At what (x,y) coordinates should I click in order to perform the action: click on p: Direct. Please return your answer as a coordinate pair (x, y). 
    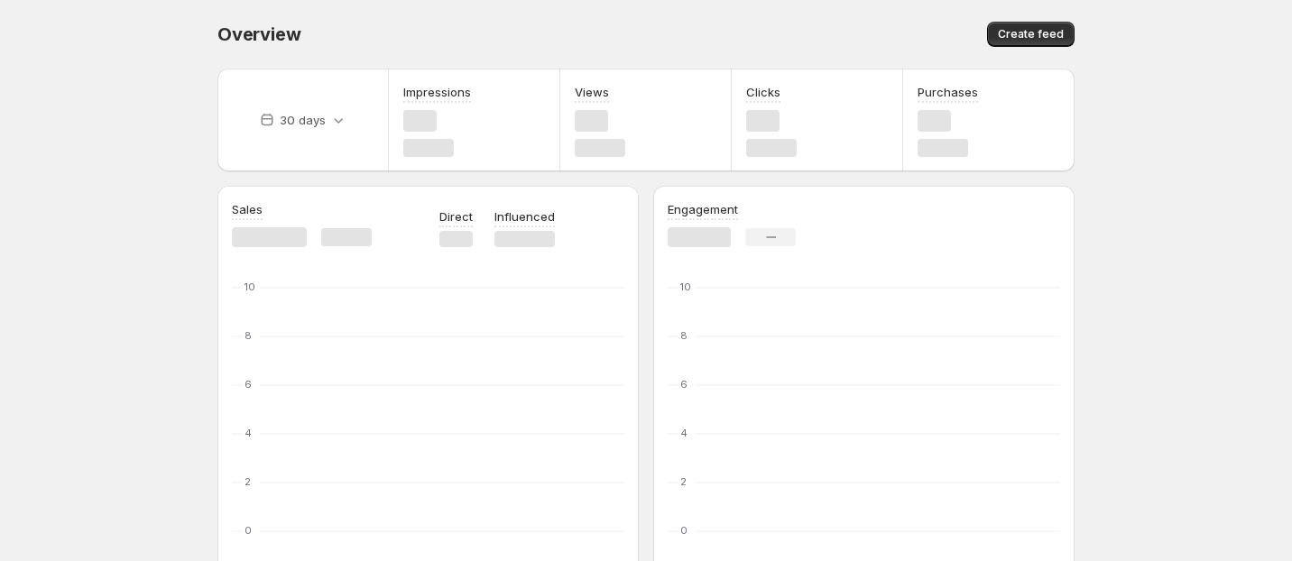
    Looking at the image, I should click on (456, 217).